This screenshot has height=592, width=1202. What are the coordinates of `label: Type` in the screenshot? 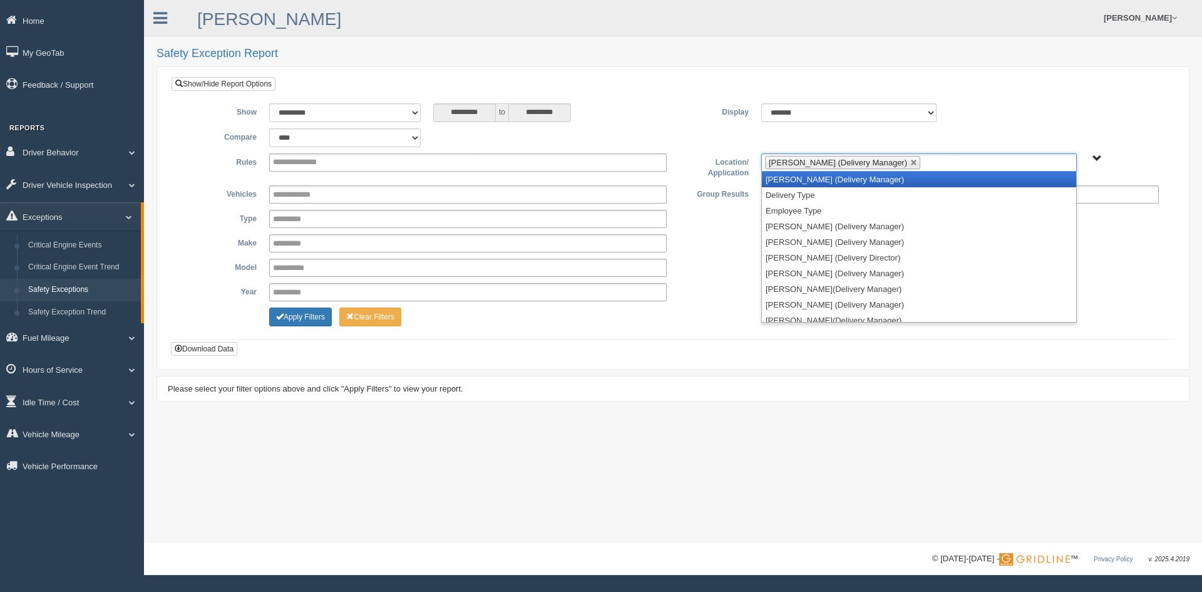 It's located at (222, 217).